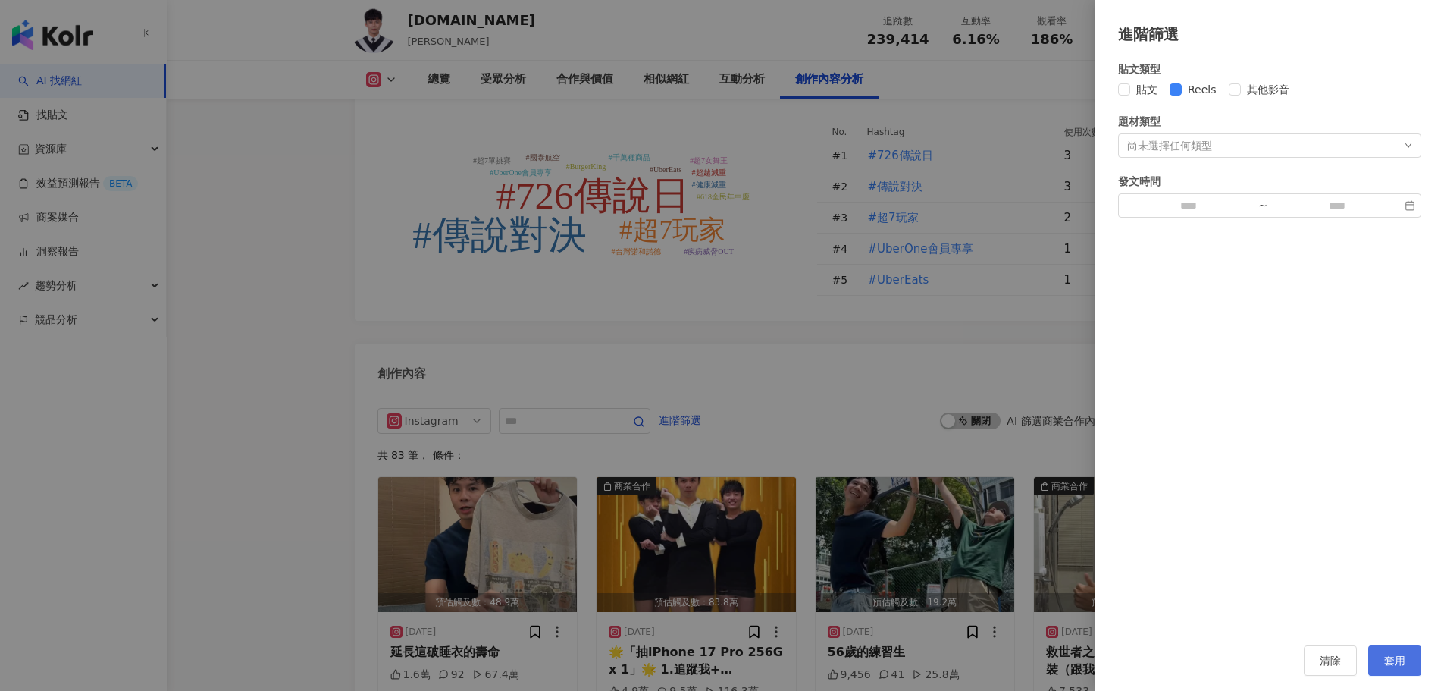  I want to click on div: 題材類型, so click(1270, 121).